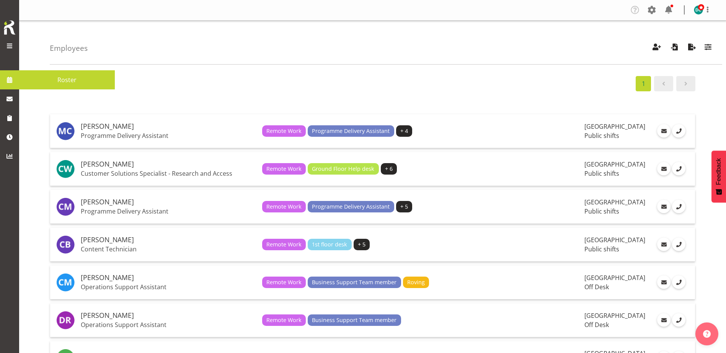 The height and width of the screenshot is (353, 726). What do you see at coordinates (708, 48) in the screenshot?
I see `button: Filter Employees` at bounding box center [708, 48].